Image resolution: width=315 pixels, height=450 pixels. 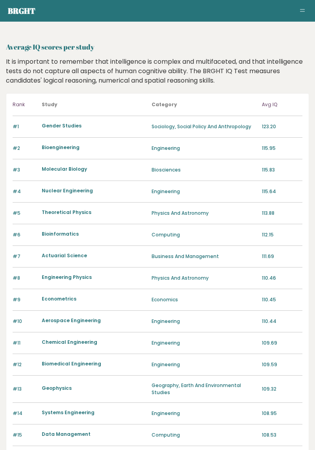 What do you see at coordinates (282, 213) in the screenshot?
I see `p: 113.88` at bounding box center [282, 213].